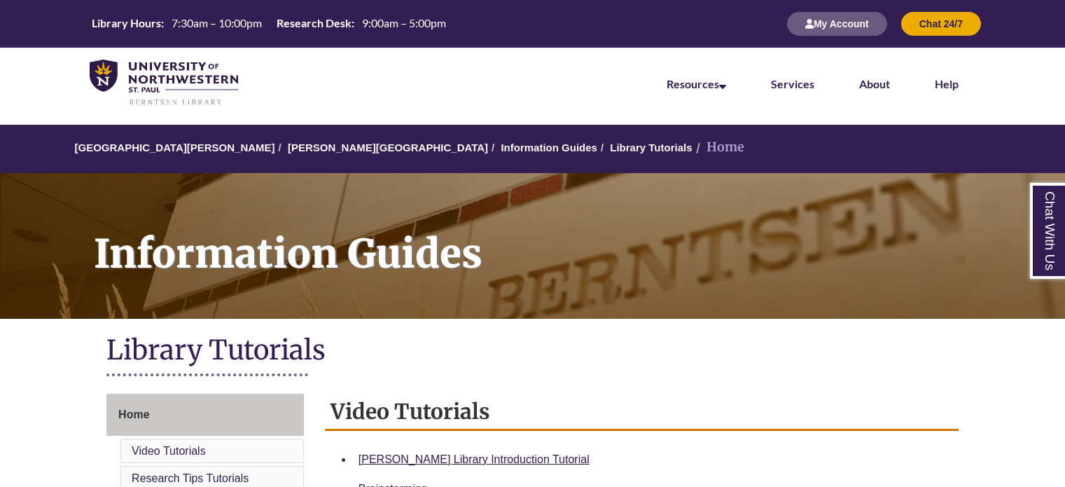  I want to click on a: Home, so click(205, 414).